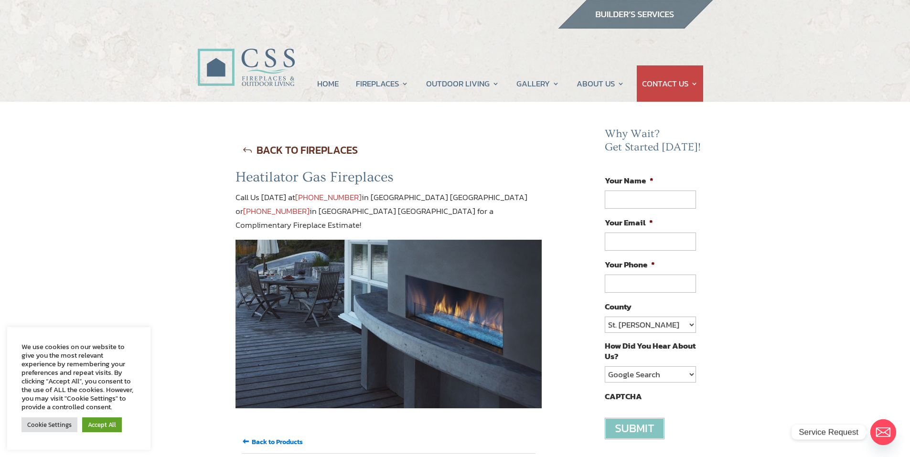 This screenshot has width=910, height=457. What do you see at coordinates (635, 429) in the screenshot?
I see `input: Submit` at bounding box center [635, 429].